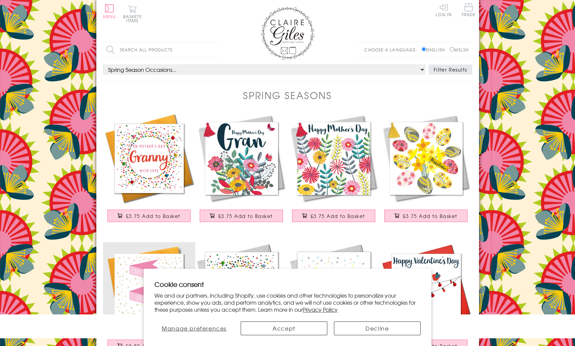  Describe the element at coordinates (241, 158) in the screenshot. I see `img: Mother's Day Card, Bouquet, Gran, Embellished with a colourful tassel` at that location.